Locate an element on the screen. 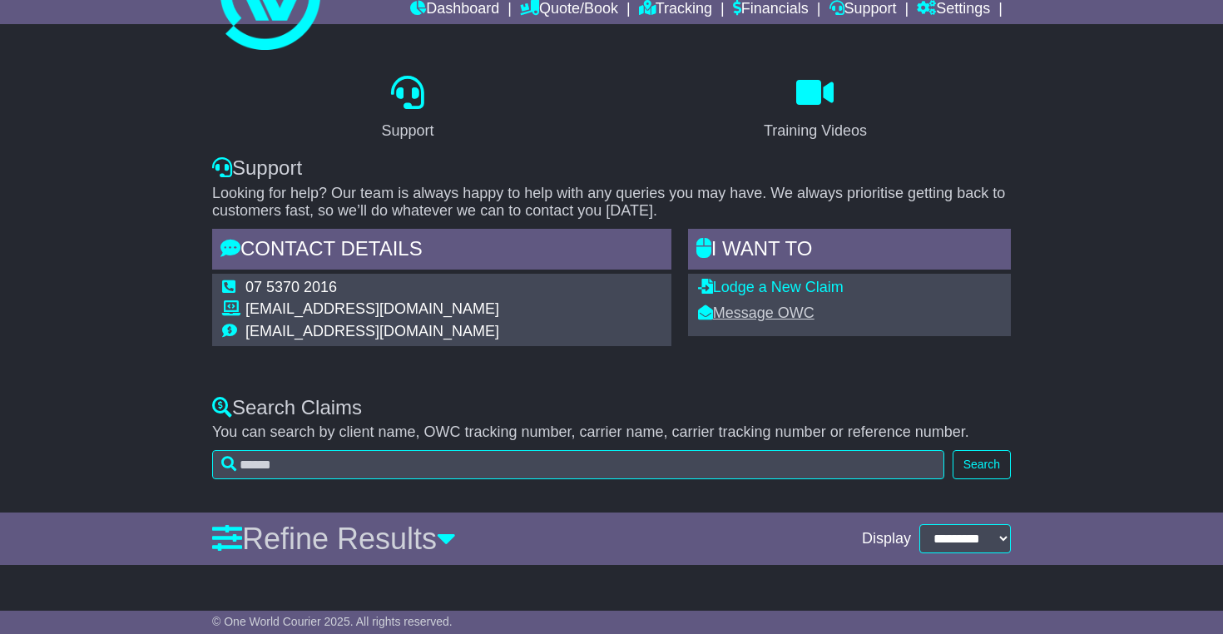  span: © One World Courier 2025. All rights reserved. is located at coordinates (332, 621).